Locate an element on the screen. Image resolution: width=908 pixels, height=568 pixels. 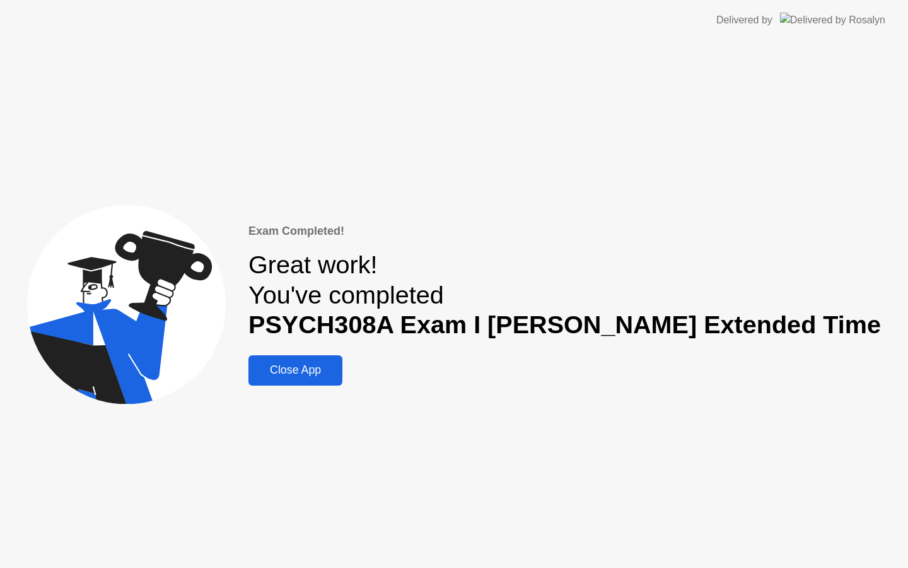
div: Delivered by is located at coordinates (744, 20).